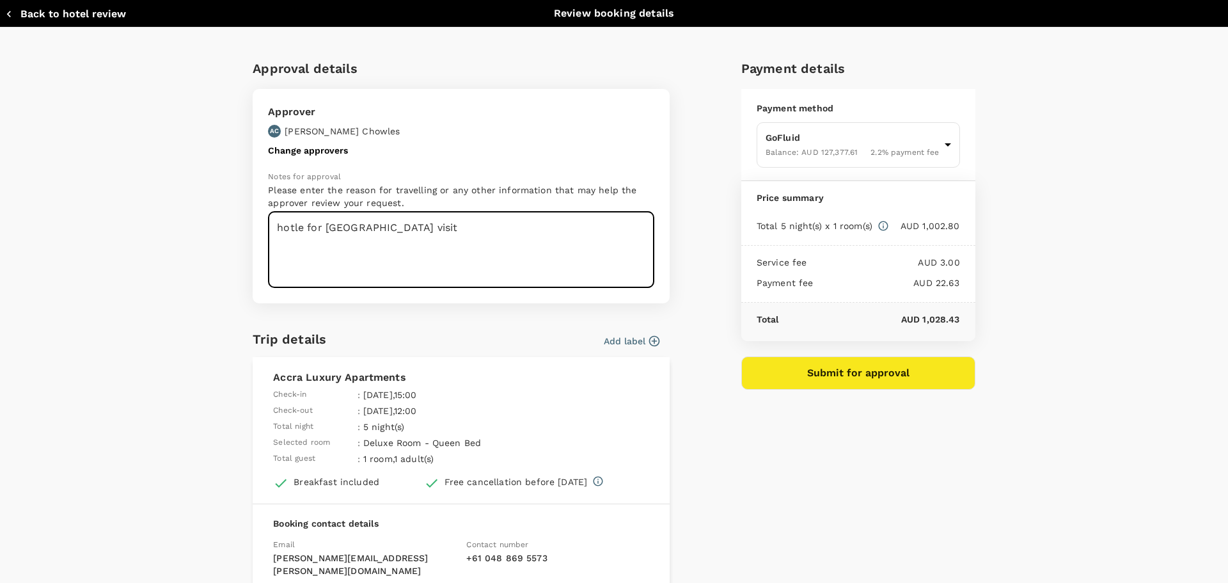 The height and width of the screenshot is (583, 1228). Describe the element at coordinates (461, 377) in the screenshot. I see `p: Accra Luxury Apartments` at that location.